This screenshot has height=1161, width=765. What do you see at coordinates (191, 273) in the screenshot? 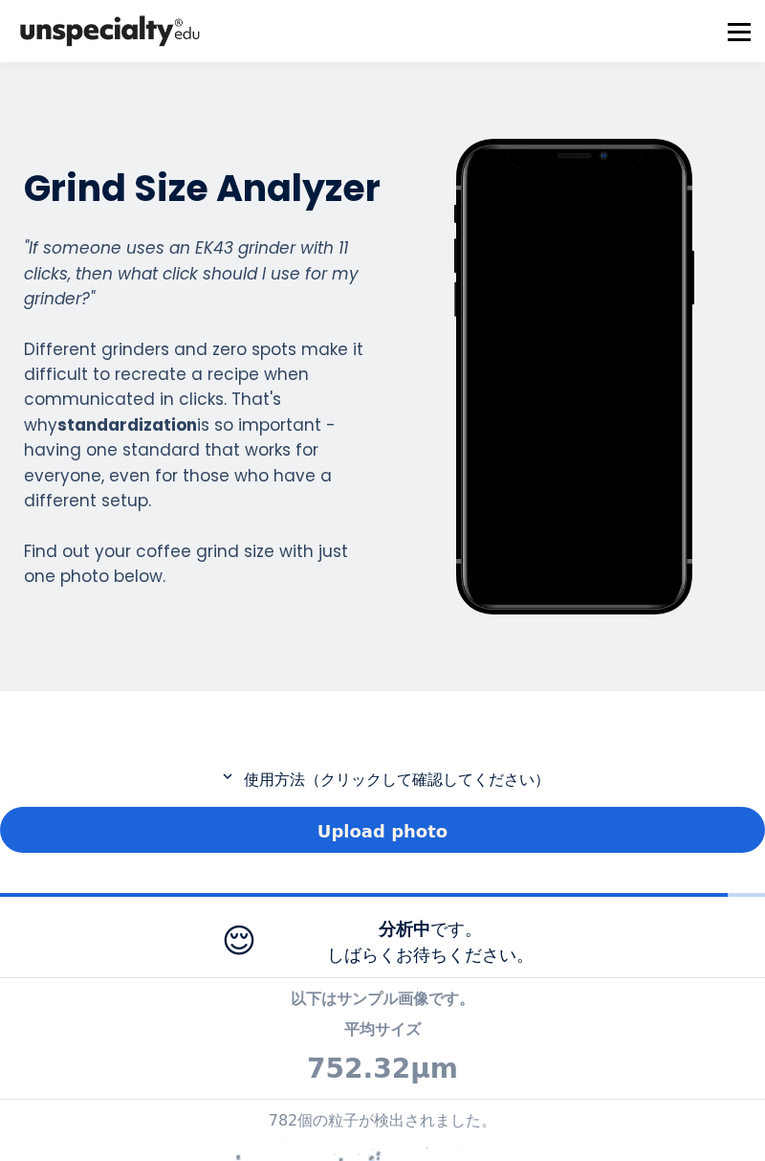
I see `em: "If someone uses an EK43 grinder with 11 clicks, then what click should I use for my grinder?"` at bounding box center [191, 273].